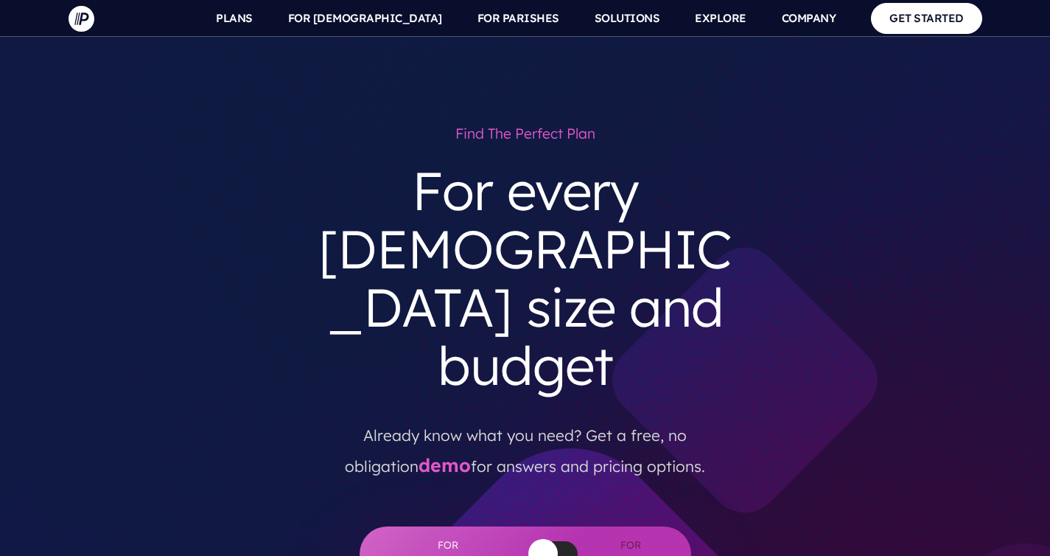  I want to click on p: Already know what you need? Get a free, no obligation for answers and pricing options., so click(526, 444).